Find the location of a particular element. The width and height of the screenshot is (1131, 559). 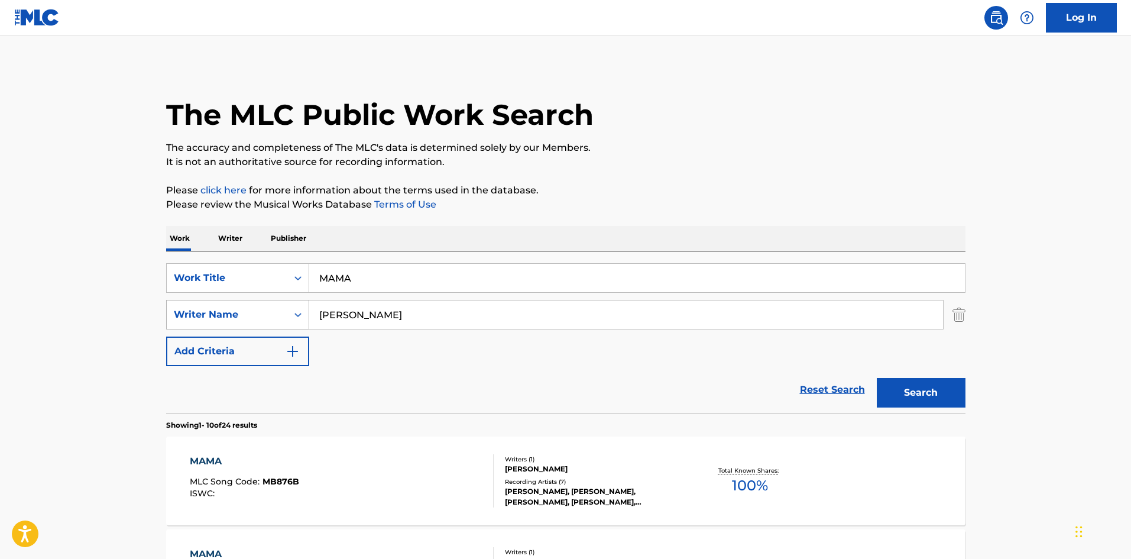

div: Work Title is located at coordinates (227, 278).